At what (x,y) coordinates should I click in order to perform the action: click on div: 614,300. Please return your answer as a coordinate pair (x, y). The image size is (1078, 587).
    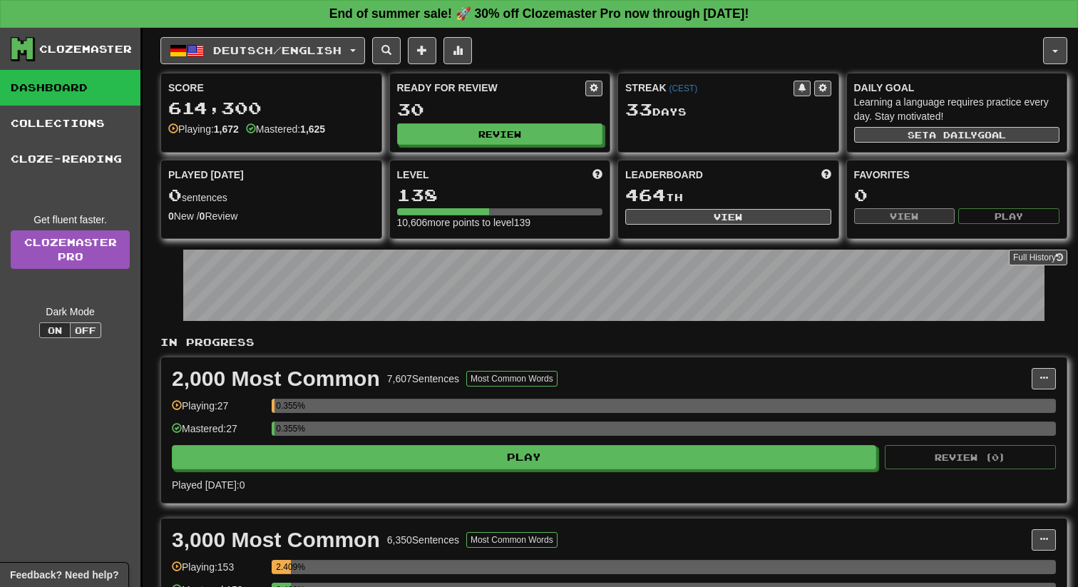
    Looking at the image, I should click on (271, 108).